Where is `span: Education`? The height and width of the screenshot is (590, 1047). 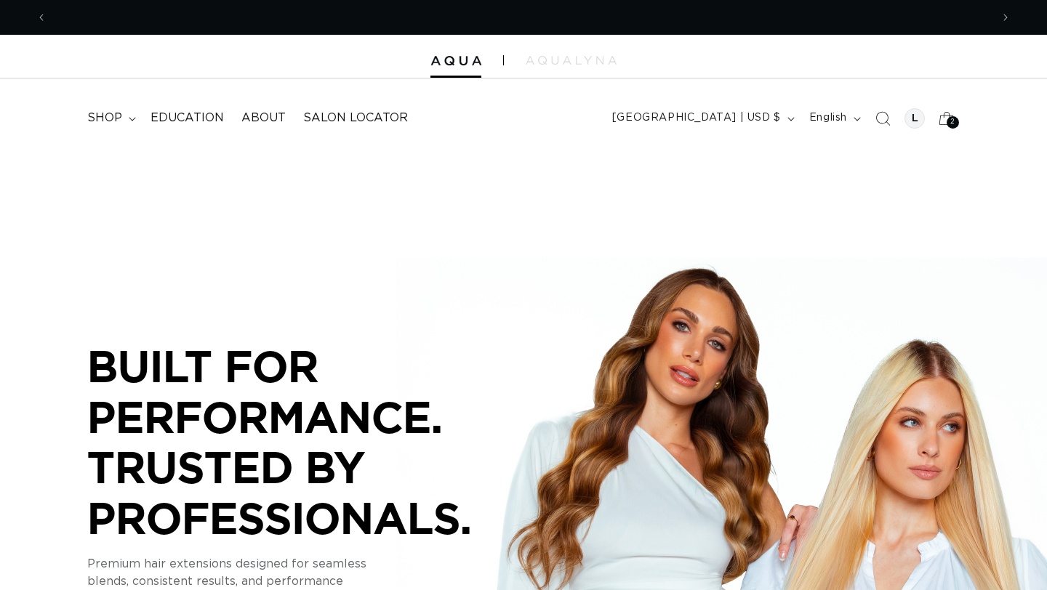
span: Education is located at coordinates (187, 118).